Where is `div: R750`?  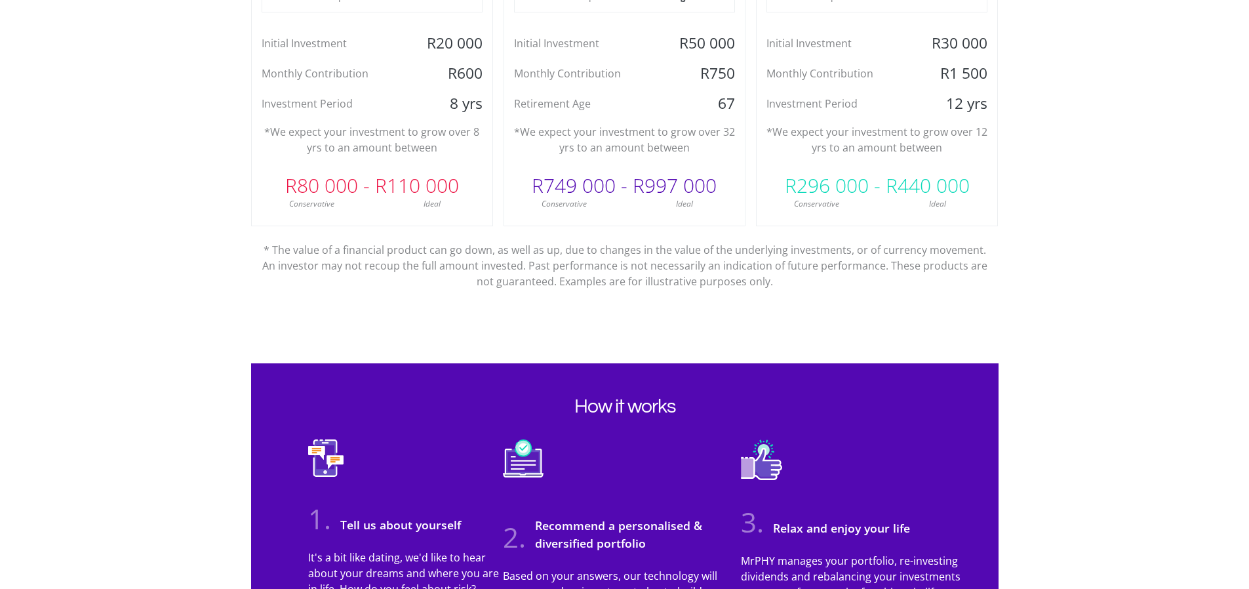 div: R750 is located at coordinates (705, 73).